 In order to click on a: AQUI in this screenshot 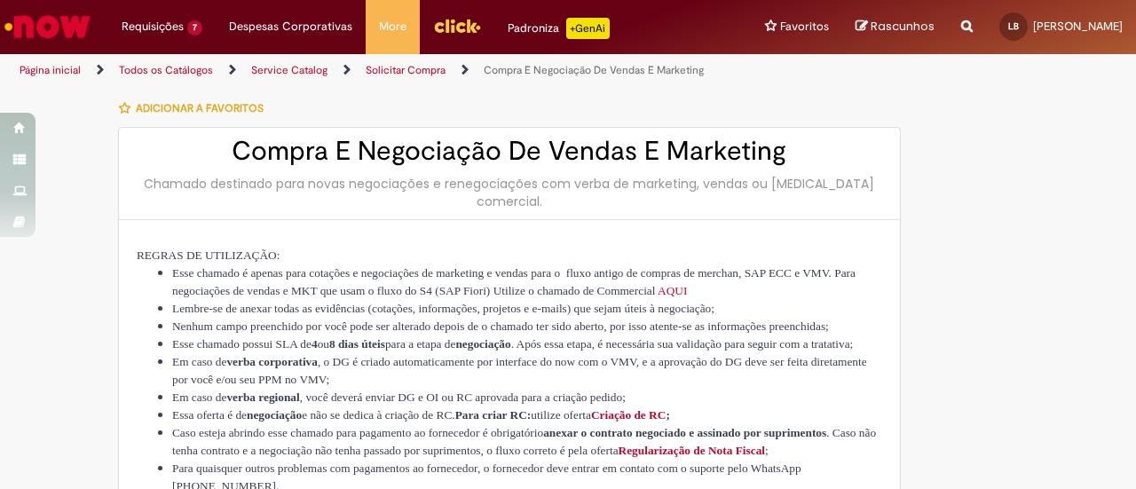, I will do `click(672, 290)`.